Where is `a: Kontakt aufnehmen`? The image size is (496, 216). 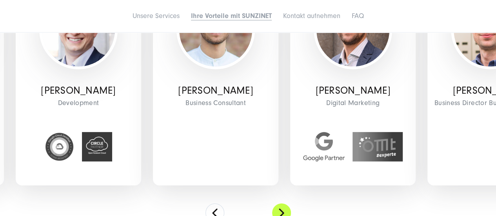 a: Kontakt aufnehmen is located at coordinates (312, 16).